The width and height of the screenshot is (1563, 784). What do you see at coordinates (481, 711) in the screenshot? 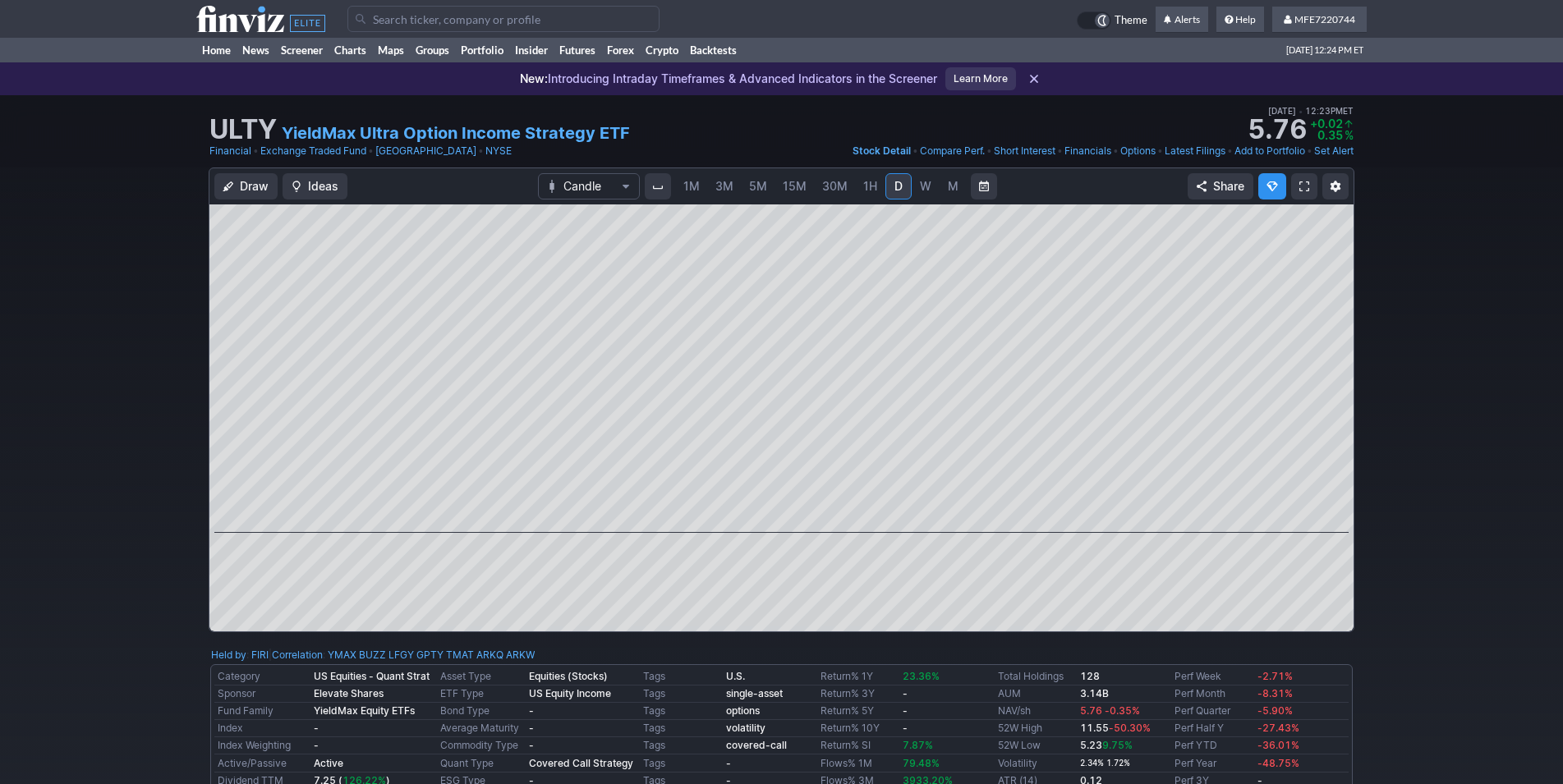
I see `td: Bond Type` at bounding box center [481, 711].